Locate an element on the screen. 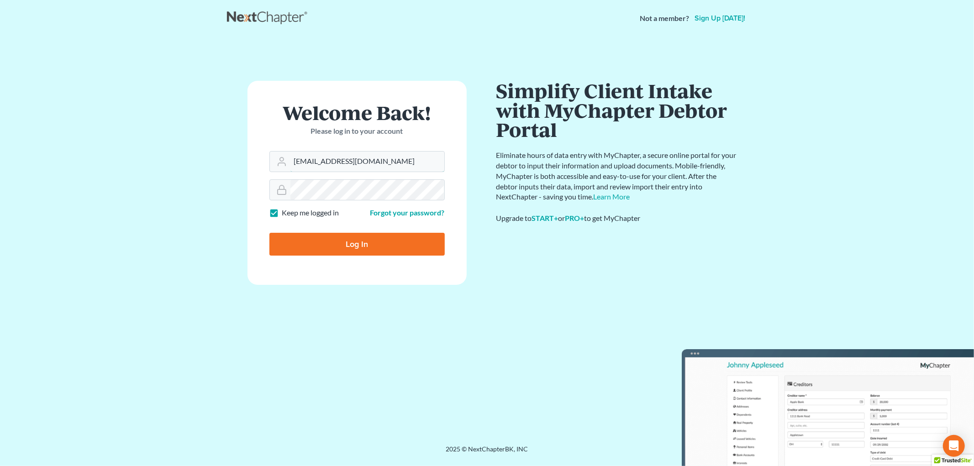  a: Learn More is located at coordinates (612, 196).